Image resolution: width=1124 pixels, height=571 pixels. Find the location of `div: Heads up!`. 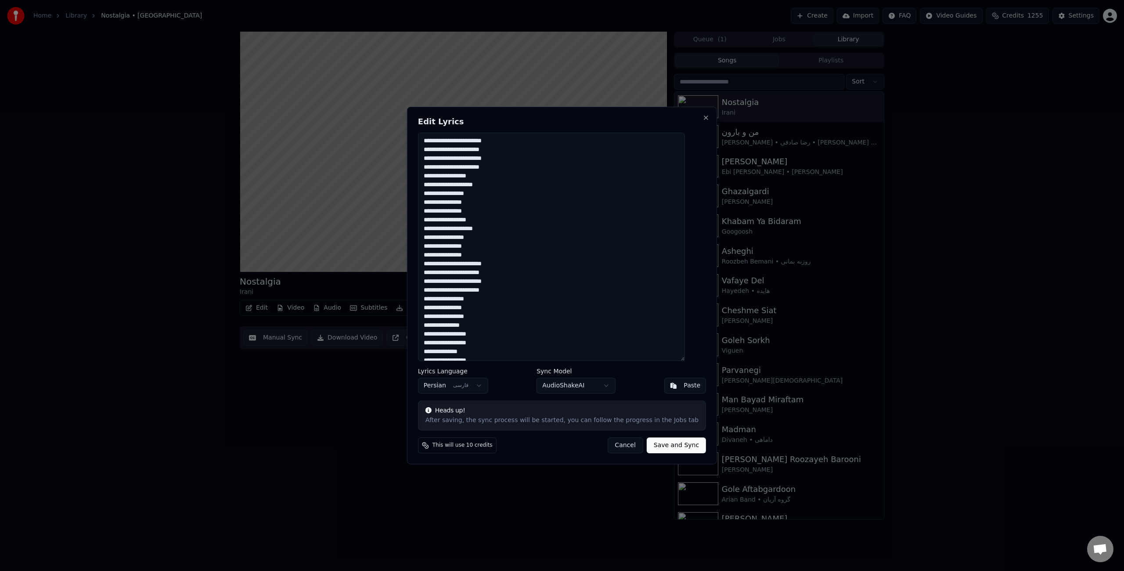

div: Heads up! is located at coordinates (562, 411).